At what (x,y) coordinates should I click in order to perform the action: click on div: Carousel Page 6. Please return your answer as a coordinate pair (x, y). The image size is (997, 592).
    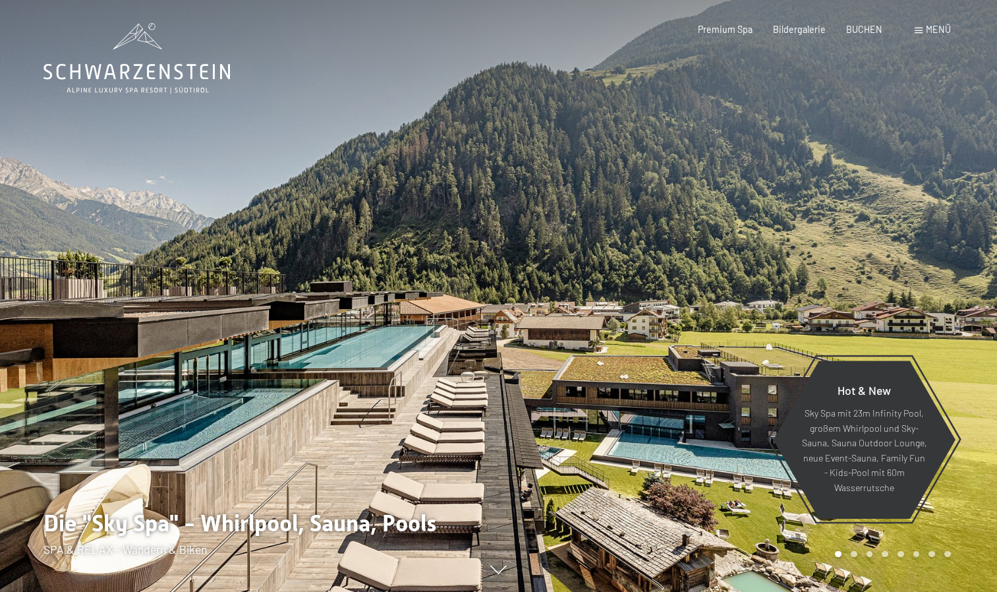
    Looking at the image, I should click on (916, 554).